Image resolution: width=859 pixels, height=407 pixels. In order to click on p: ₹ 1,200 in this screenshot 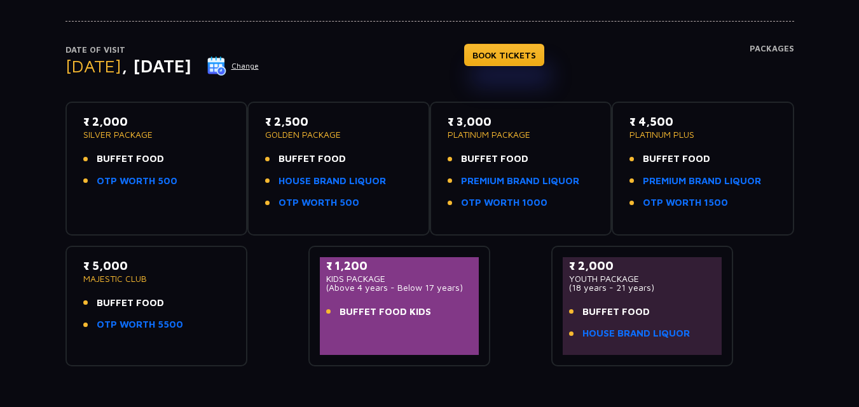, I will do `click(399, 266)`.